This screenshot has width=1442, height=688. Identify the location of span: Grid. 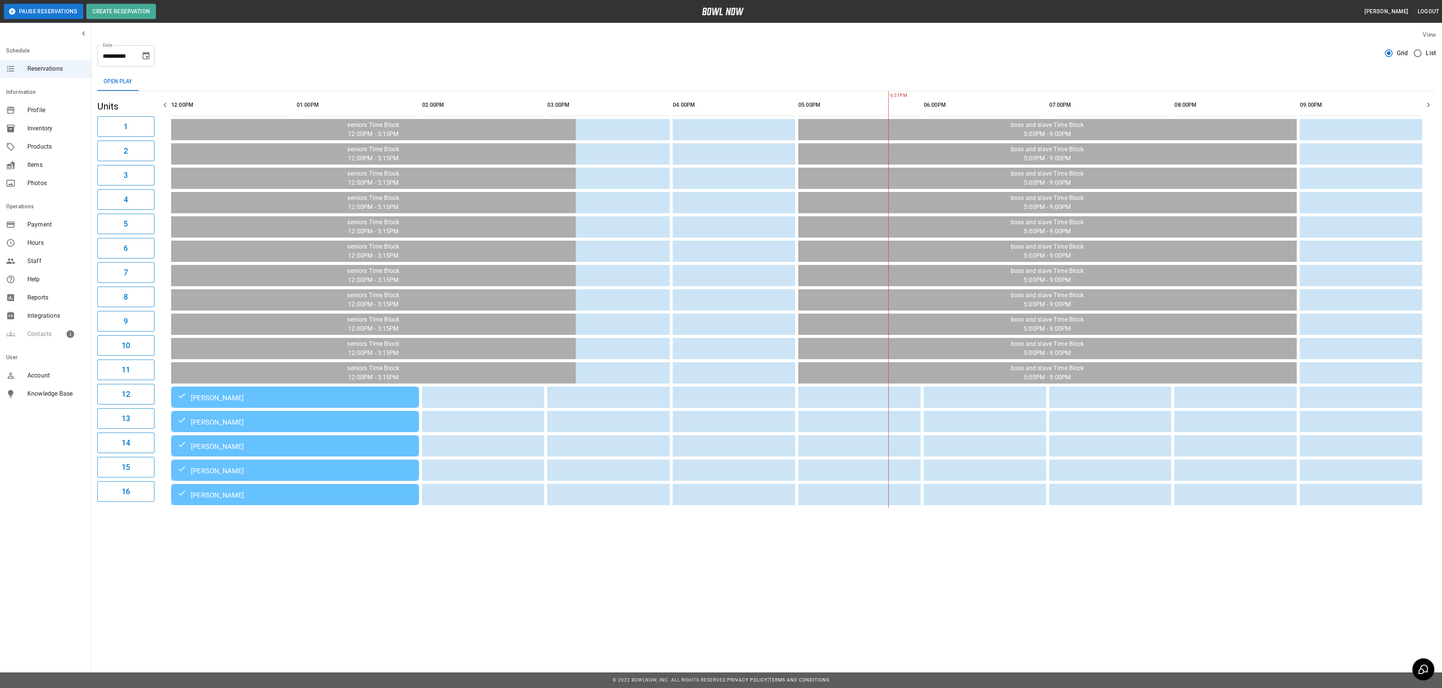
(1402, 53).